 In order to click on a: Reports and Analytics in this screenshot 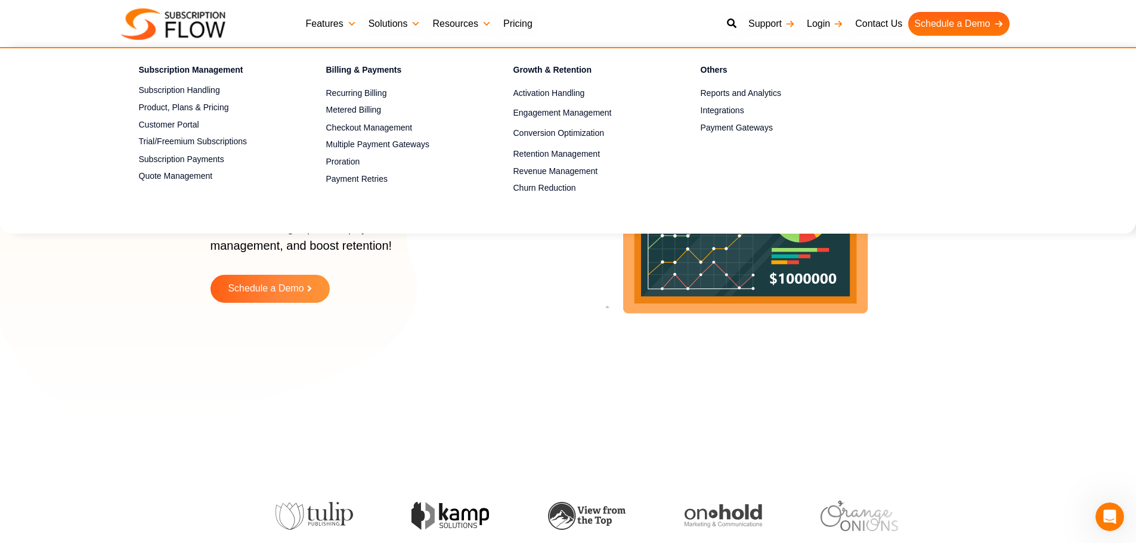, I will do `click(774, 94)`.